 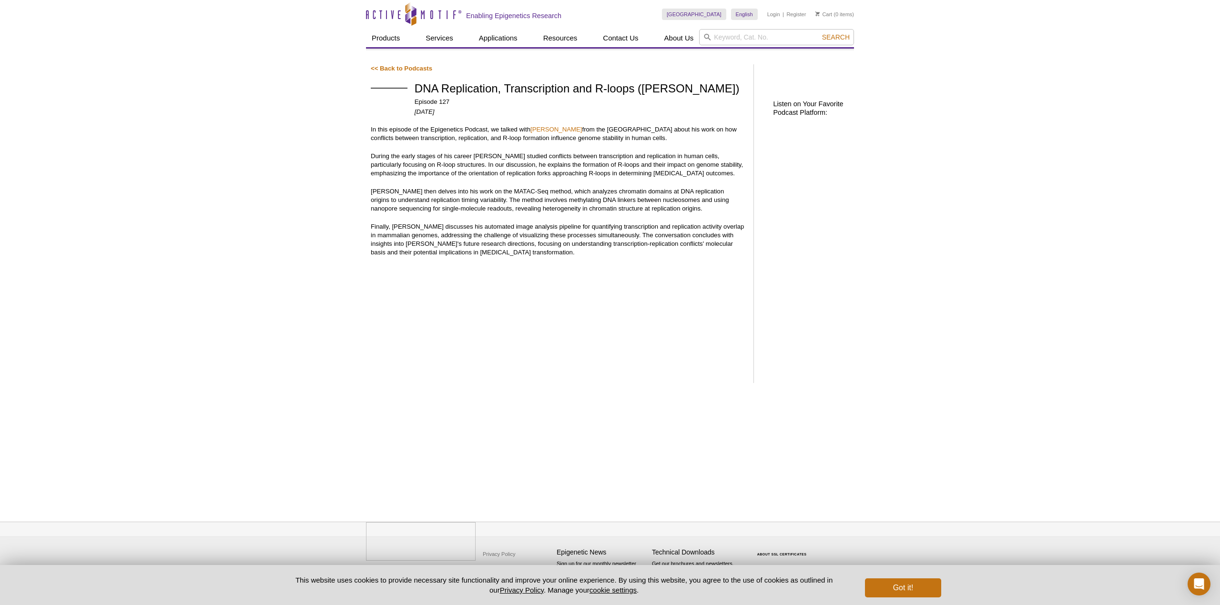 What do you see at coordinates (620, 38) in the screenshot?
I see `a: Contact Us` at bounding box center [620, 38].